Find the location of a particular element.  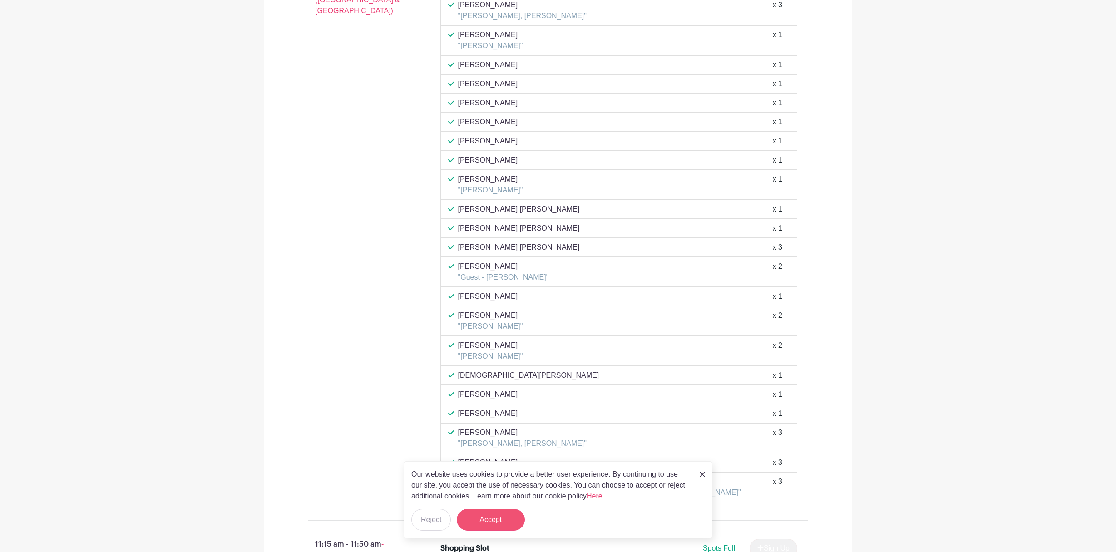

button: Reject is located at coordinates (431, 520).